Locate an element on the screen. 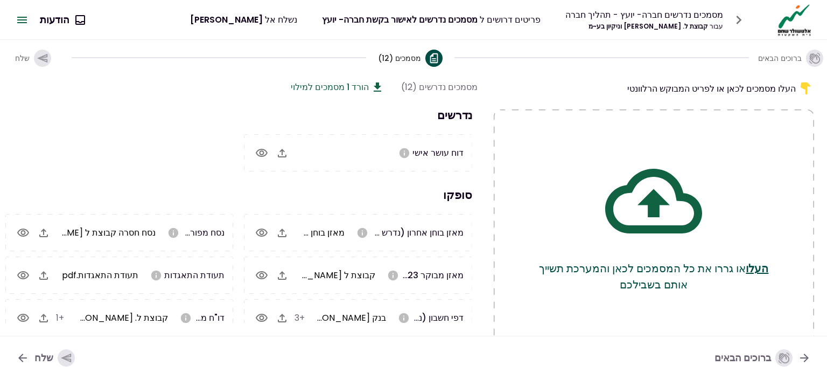 This screenshot has width=827, height=379. img: Logo is located at coordinates (794, 20).